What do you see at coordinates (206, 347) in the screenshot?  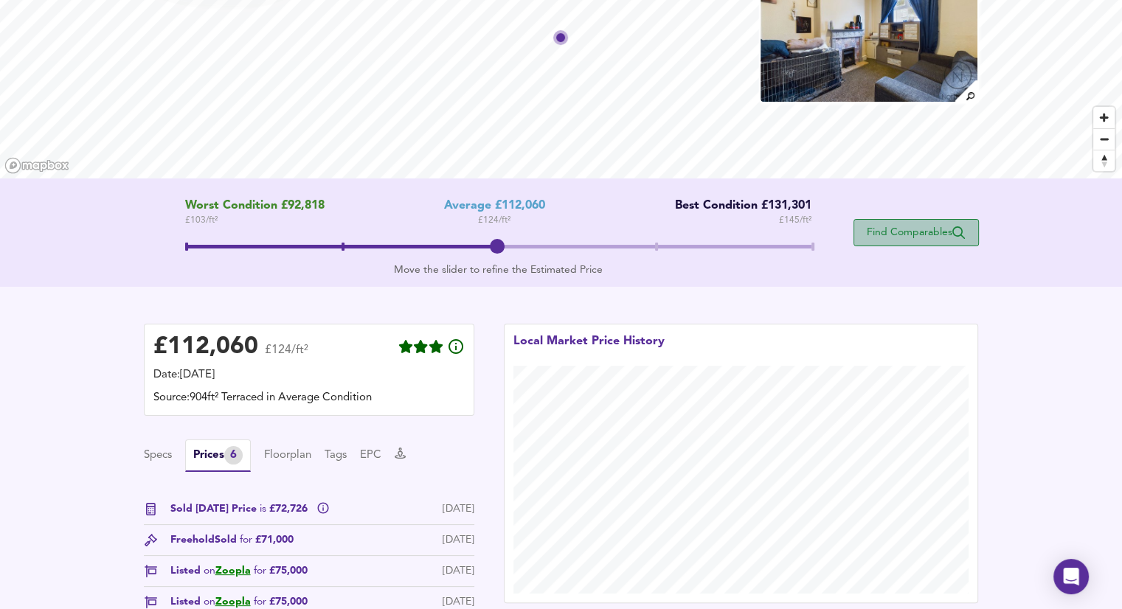 I see `div: £ 112,060` at bounding box center [206, 347].